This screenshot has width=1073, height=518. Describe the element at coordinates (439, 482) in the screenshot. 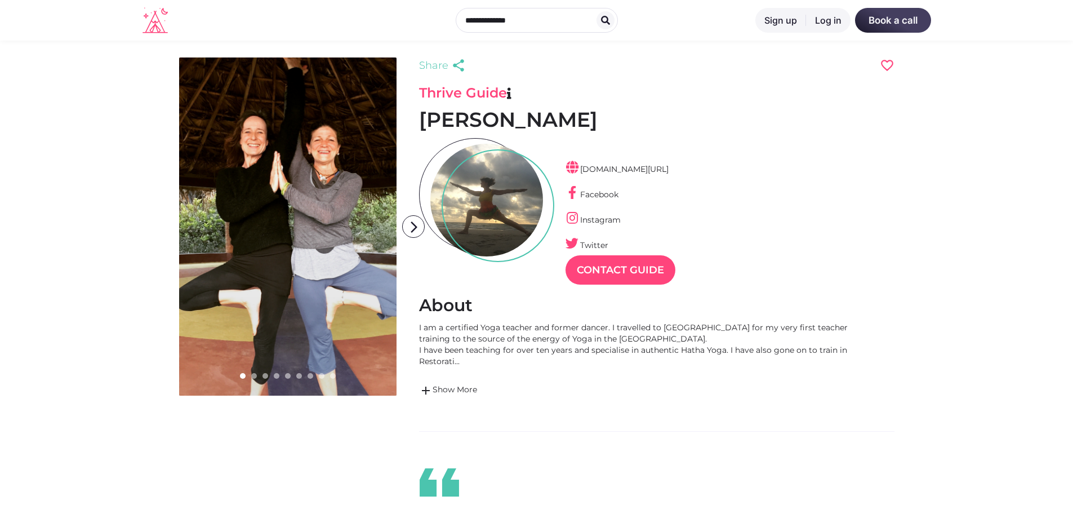

I see `i: format_quote` at that location.